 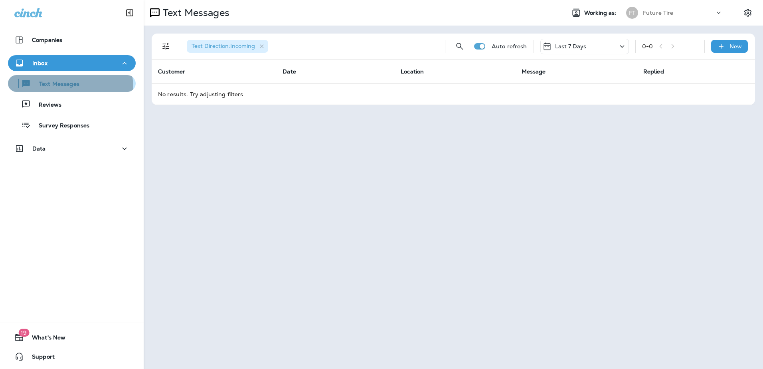 What do you see at coordinates (72, 40) in the screenshot?
I see `button: Companies` at bounding box center [72, 40].